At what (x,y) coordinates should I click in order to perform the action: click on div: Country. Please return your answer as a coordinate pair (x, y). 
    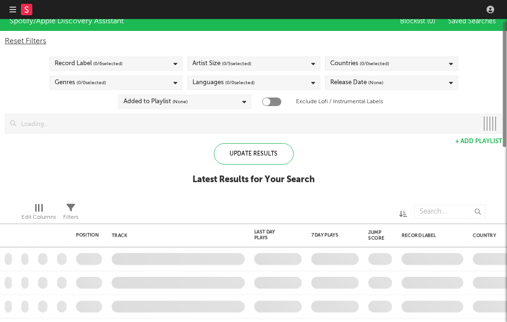
    Looking at the image, I should click on (490, 235).